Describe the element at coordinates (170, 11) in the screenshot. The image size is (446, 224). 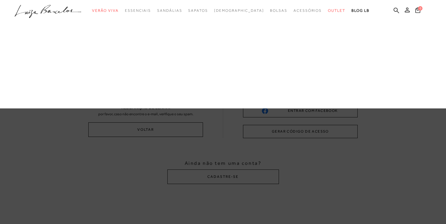
I see `span: Sandálias` at that location.